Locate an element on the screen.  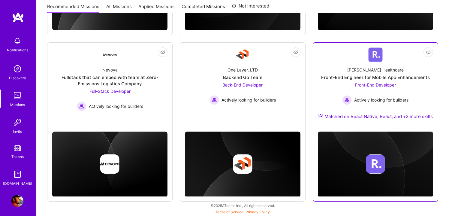
a: Company LogoOne Layer, LTDBackend Go TeamBack-End Developer Actively looking for buildersActively... is located at coordinates (243, 84).